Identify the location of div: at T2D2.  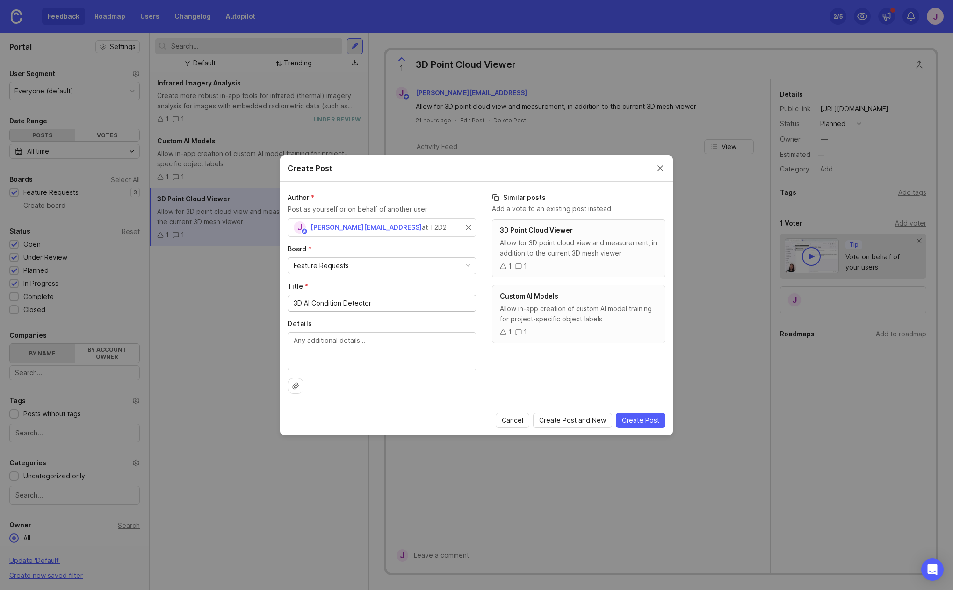
(434, 228).